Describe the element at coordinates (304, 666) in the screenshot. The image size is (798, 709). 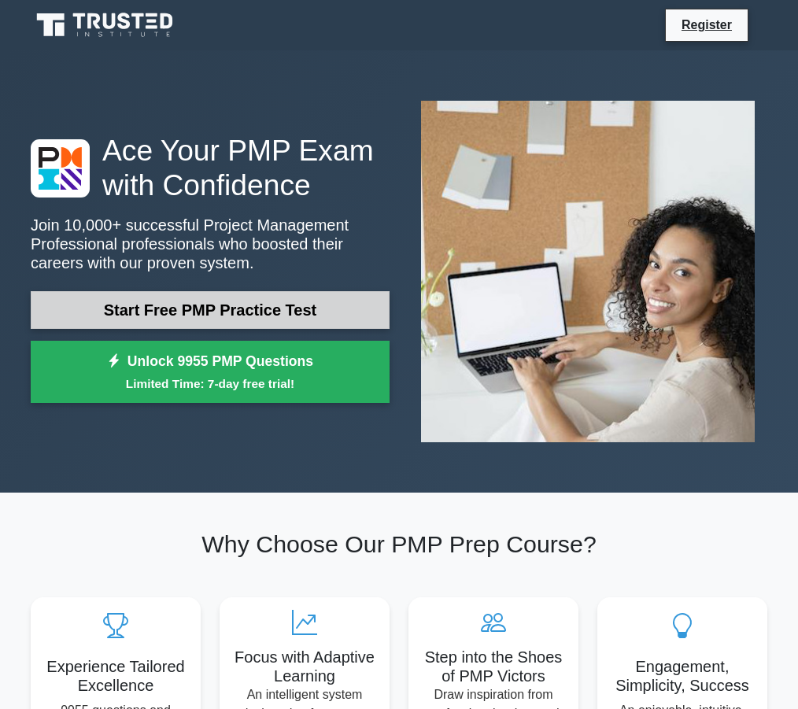
I see `h5: Focus with Adaptive Learning` at that location.